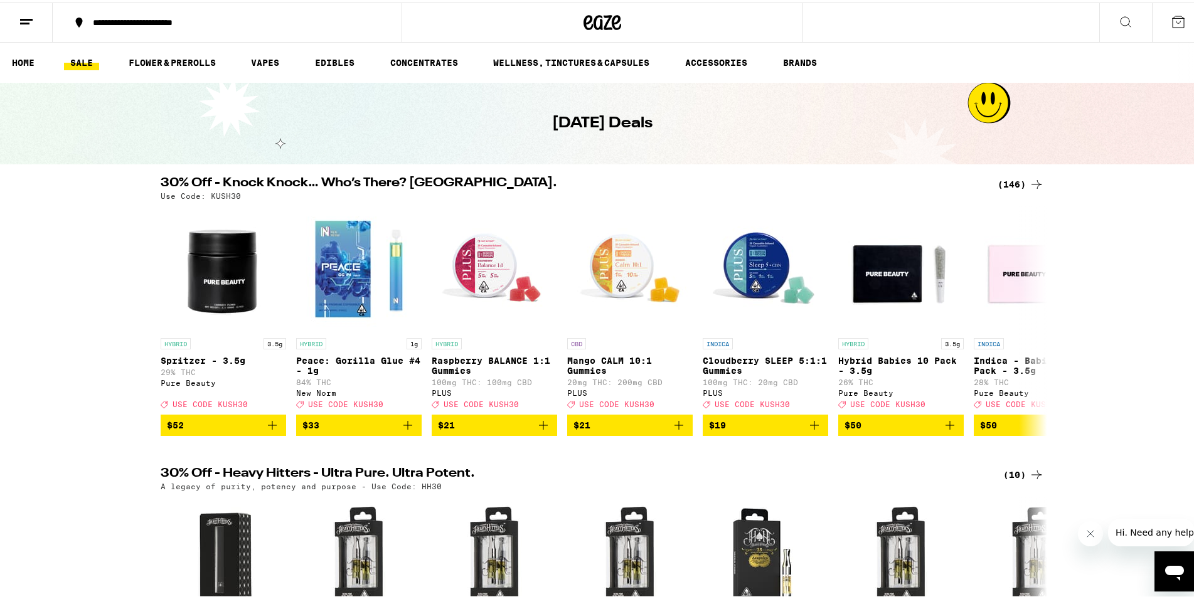  I want to click on a: CONCENTRATES, so click(424, 60).